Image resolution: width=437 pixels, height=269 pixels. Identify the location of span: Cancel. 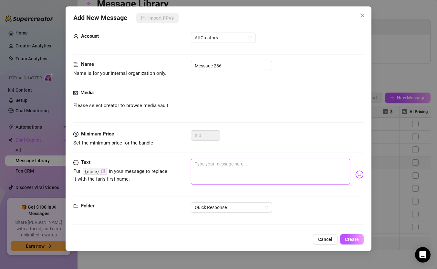
(325, 240).